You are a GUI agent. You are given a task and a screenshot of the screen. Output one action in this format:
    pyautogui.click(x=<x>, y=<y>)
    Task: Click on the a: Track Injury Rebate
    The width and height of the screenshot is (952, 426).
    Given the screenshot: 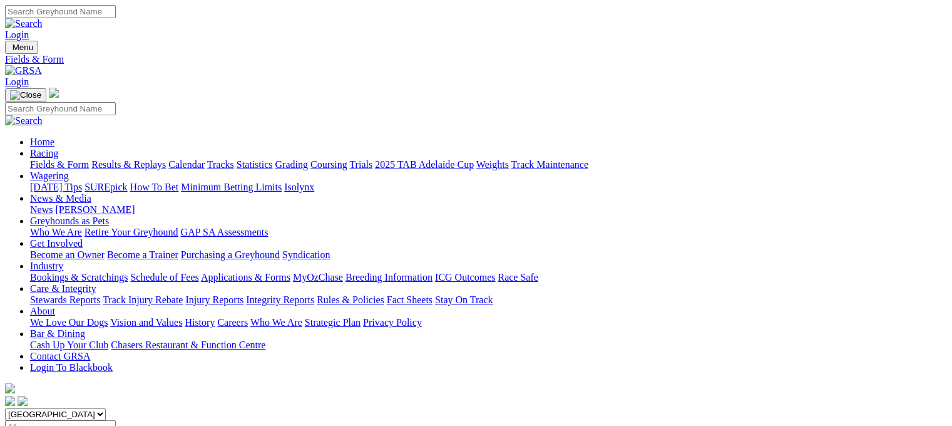 What is the action you would take?
    pyautogui.click(x=143, y=299)
    